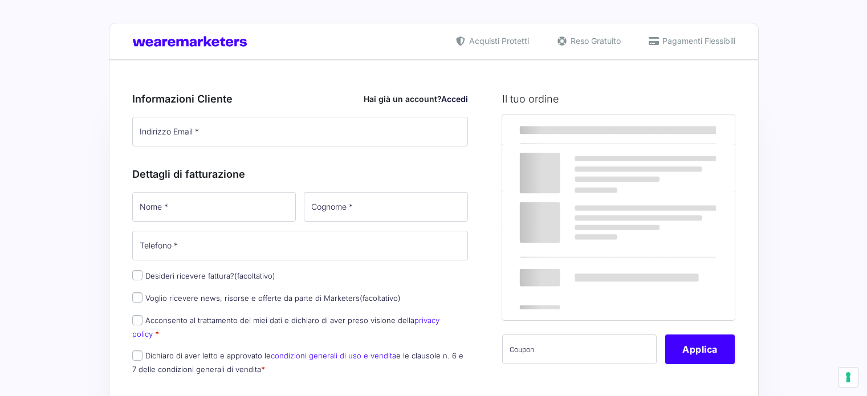  What do you see at coordinates (137, 320) in the screenshot?
I see `input: Acconsento al trattamento dei miei dati e dichiaro di aver preso visione dellaprivacy policy` at bounding box center [137, 320].